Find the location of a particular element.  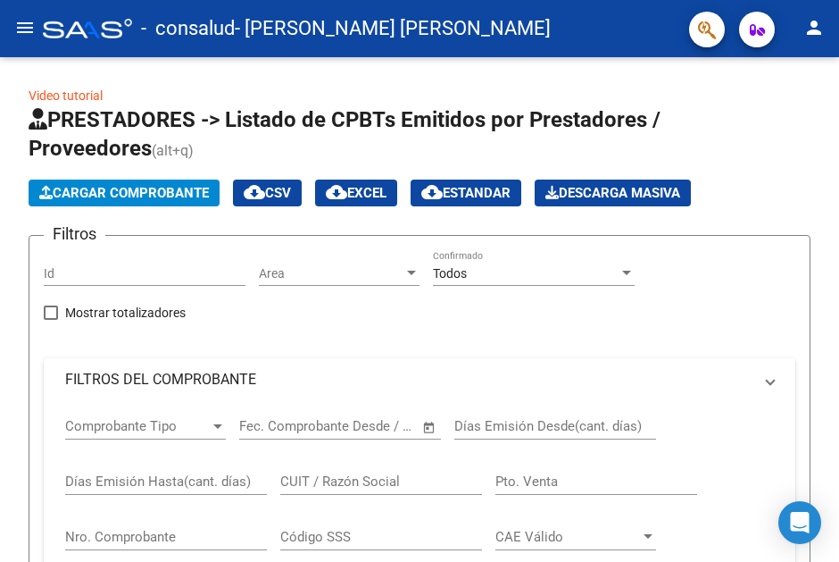

span: PRESTADORES -> Listado de CPBTs Emitidos por Prestadores / Proveedores is located at coordinates (345, 134).